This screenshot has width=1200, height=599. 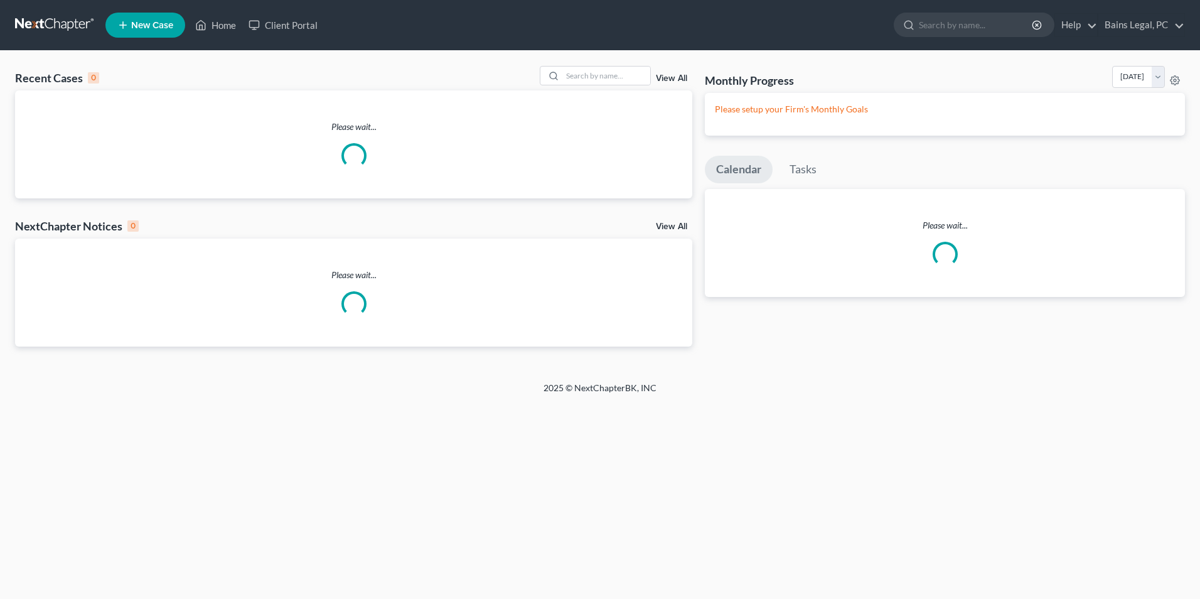 I want to click on a: Calendar, so click(x=739, y=169).